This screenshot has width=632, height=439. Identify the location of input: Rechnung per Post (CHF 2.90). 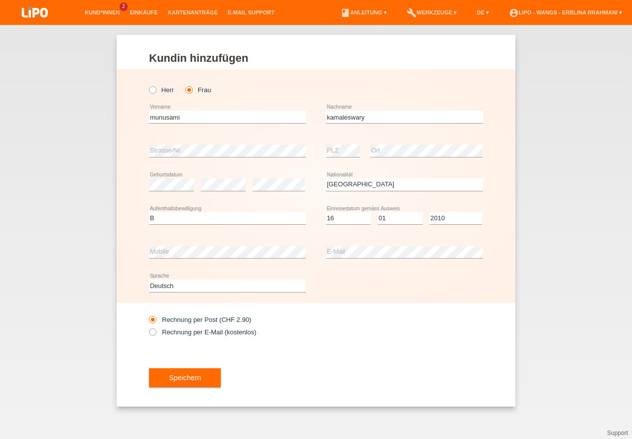
(152, 322).